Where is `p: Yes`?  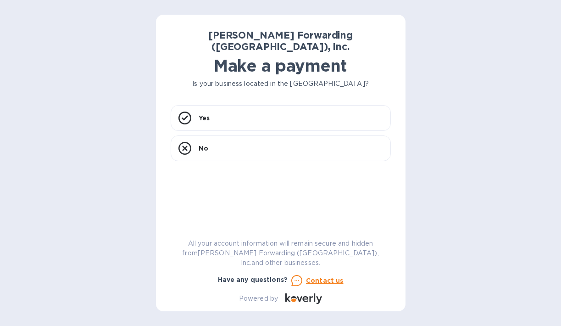
p: Yes is located at coordinates (204, 118).